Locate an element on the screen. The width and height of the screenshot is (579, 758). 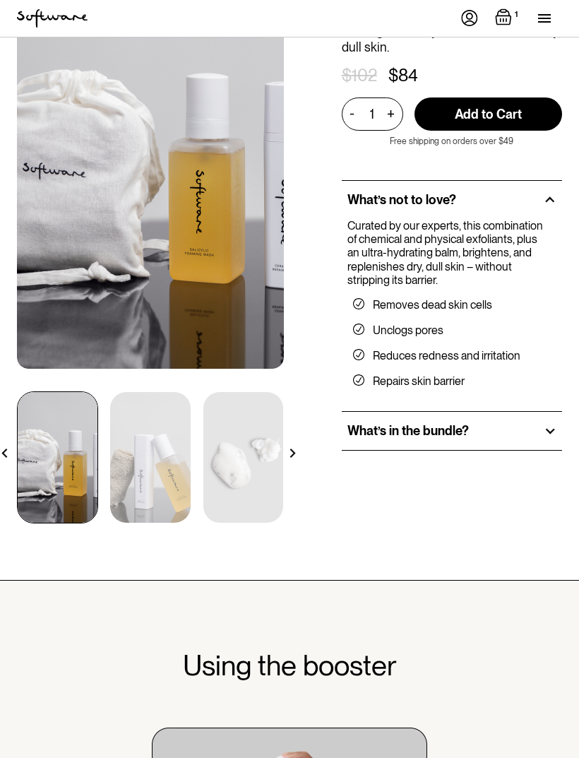
div: 102 is located at coordinates (364, 76).